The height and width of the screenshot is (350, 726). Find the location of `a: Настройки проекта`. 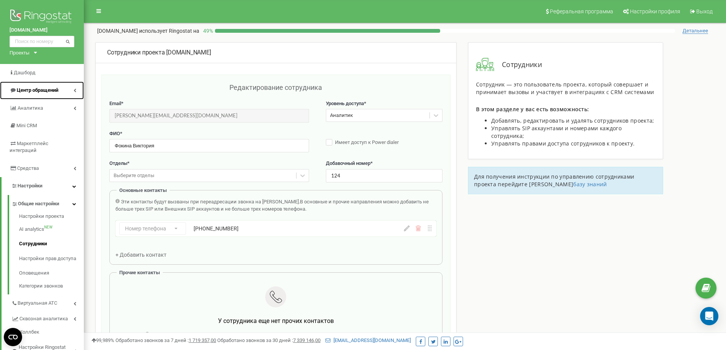

a: Настройки проекта is located at coordinates (51, 218).